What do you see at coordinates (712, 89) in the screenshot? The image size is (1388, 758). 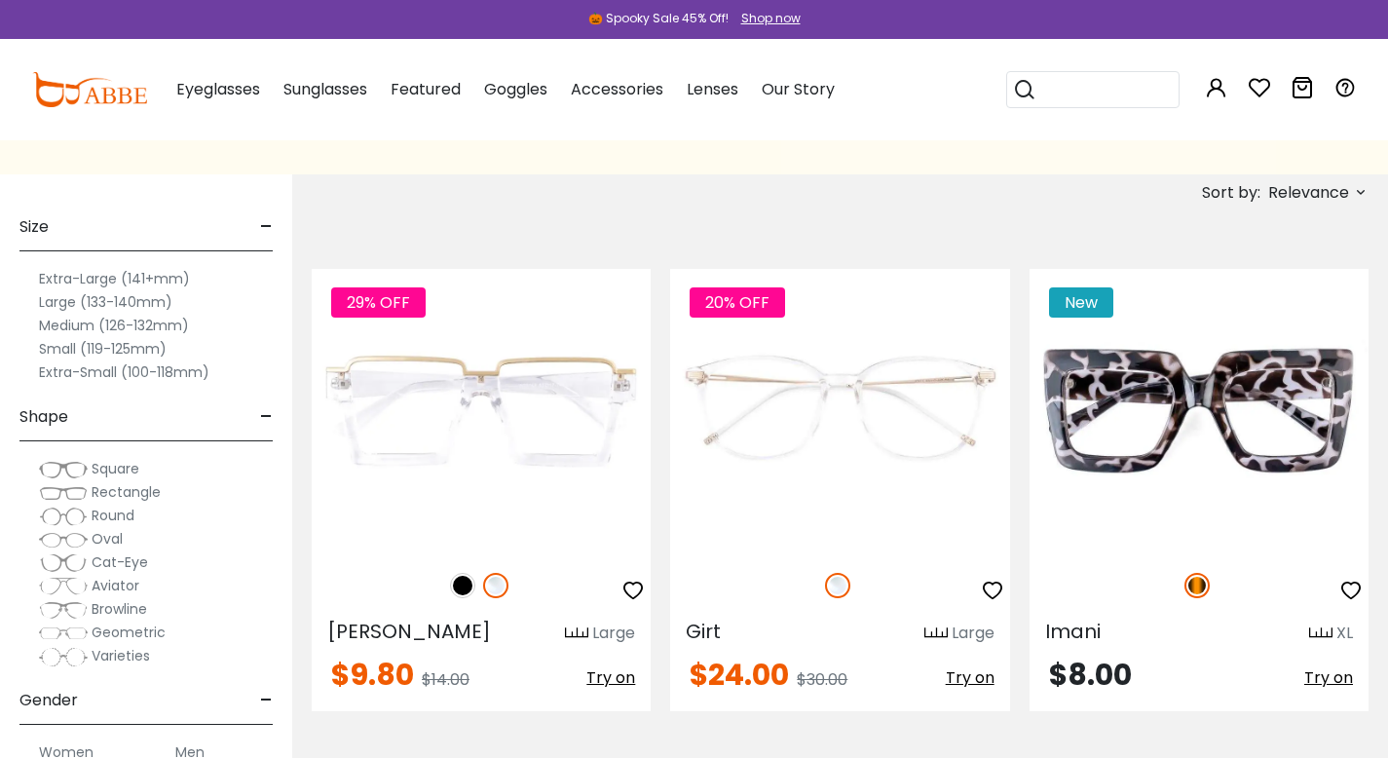 I see `span: Lenses` at bounding box center [712, 89].